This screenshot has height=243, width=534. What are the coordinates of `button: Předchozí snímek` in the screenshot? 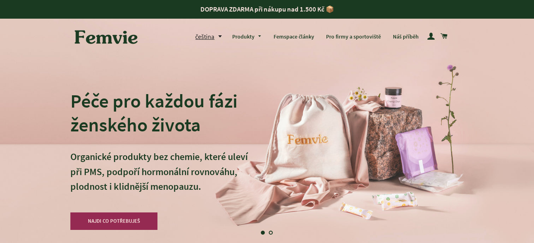 It's located at (75, 233).